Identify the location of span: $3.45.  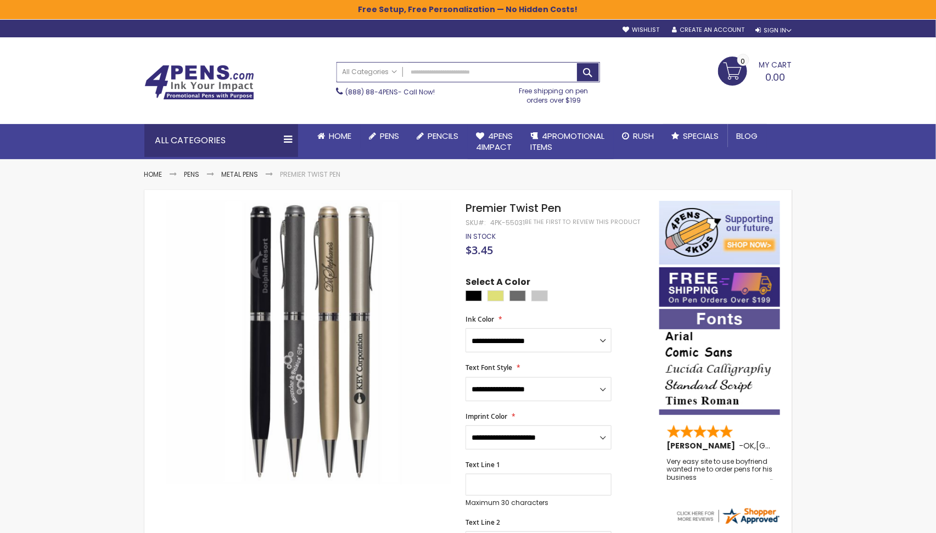
(479, 250).